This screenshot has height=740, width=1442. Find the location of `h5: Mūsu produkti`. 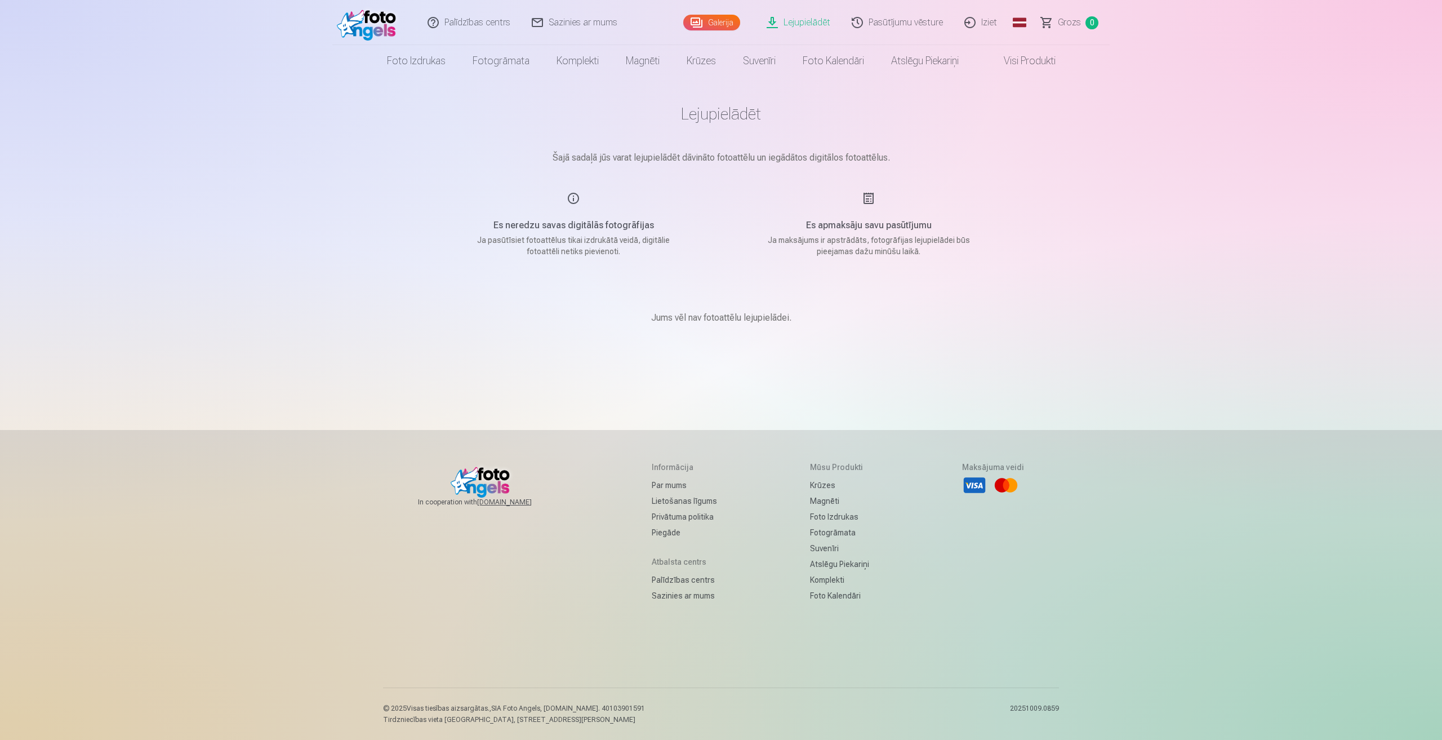

h5: Mūsu produkti is located at coordinates (839, 467).